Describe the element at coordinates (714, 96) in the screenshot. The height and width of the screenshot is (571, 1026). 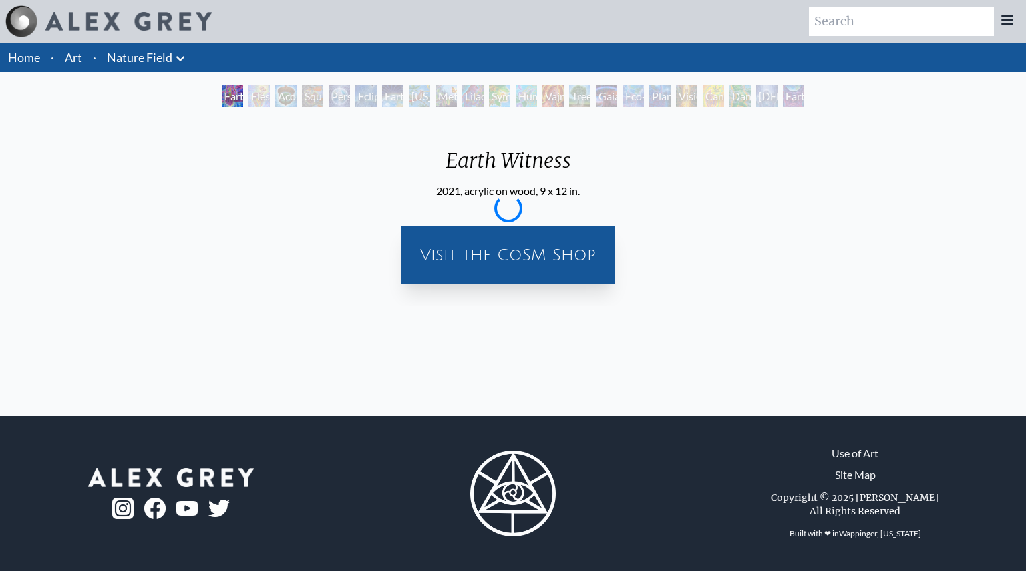
I see `div: Cannabis Mudra` at that location.